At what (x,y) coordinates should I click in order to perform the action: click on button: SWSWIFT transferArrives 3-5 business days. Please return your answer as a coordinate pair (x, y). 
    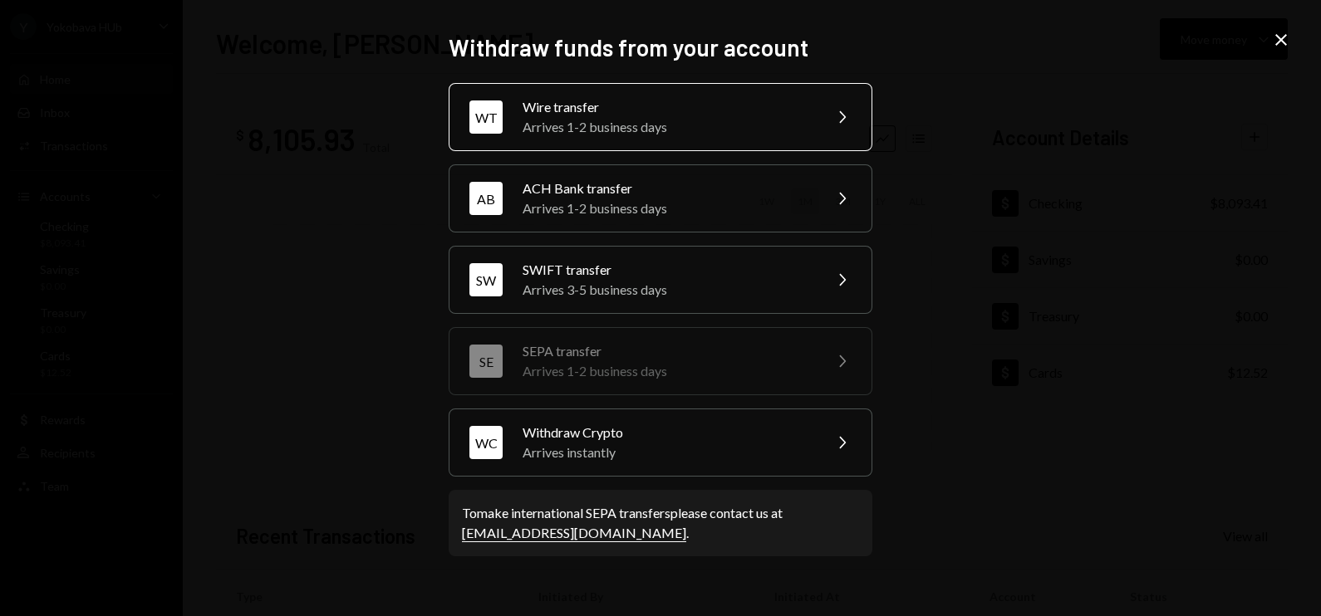
    Looking at the image, I should click on (660, 280).